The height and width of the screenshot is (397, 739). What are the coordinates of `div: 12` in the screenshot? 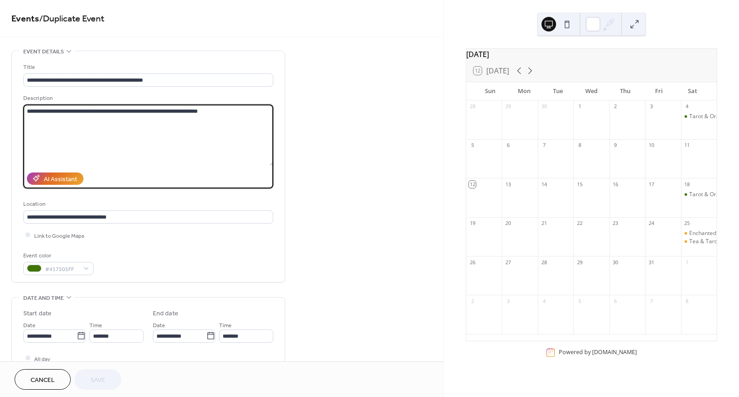 It's located at (472, 184).